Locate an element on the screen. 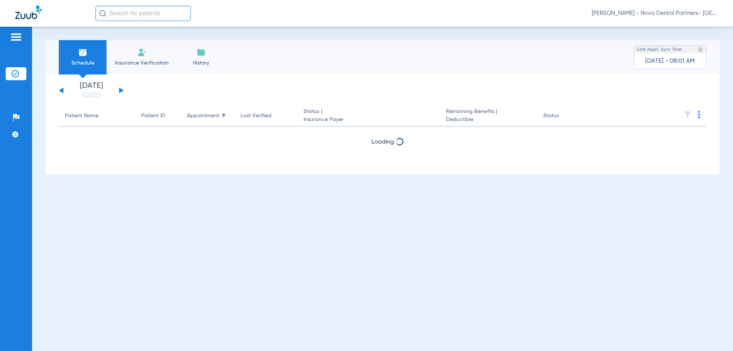 This screenshot has width=733, height=351. span: Last Appt. Sync Time: is located at coordinates (659, 50).